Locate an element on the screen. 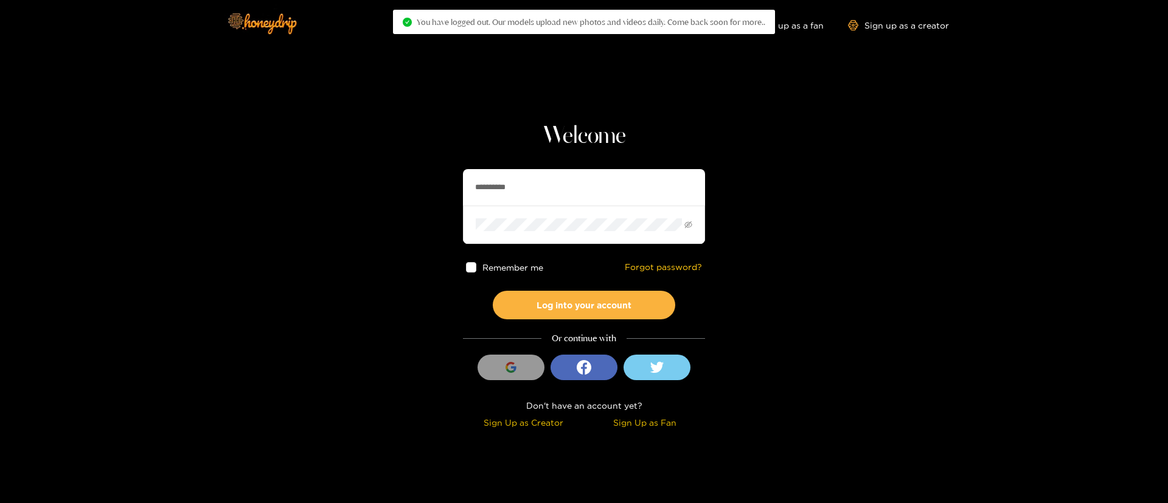  div: Or continue with is located at coordinates (584, 338).